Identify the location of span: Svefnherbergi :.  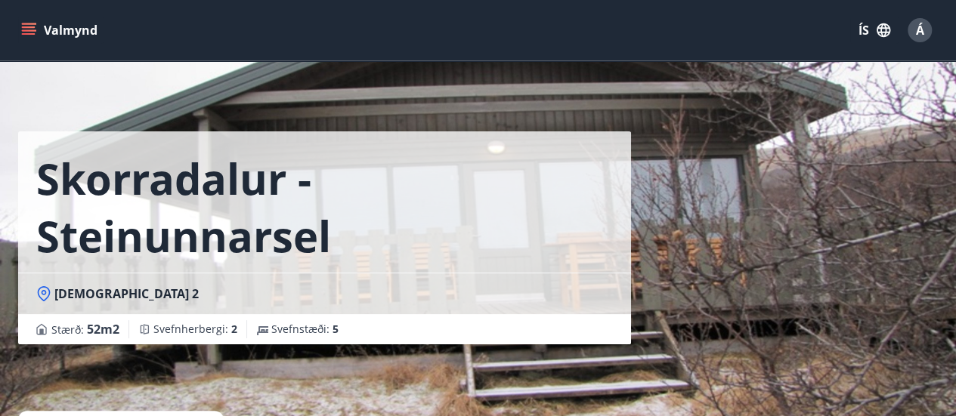
(195, 329).